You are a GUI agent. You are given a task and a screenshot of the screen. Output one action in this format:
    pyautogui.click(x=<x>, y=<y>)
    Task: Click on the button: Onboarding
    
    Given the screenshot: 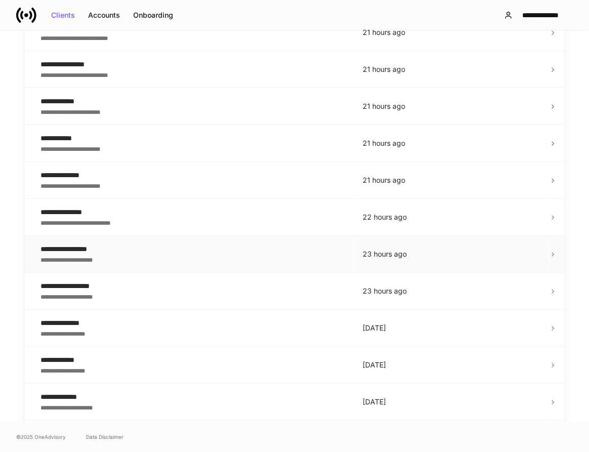 What is the action you would take?
    pyautogui.click(x=153, y=15)
    